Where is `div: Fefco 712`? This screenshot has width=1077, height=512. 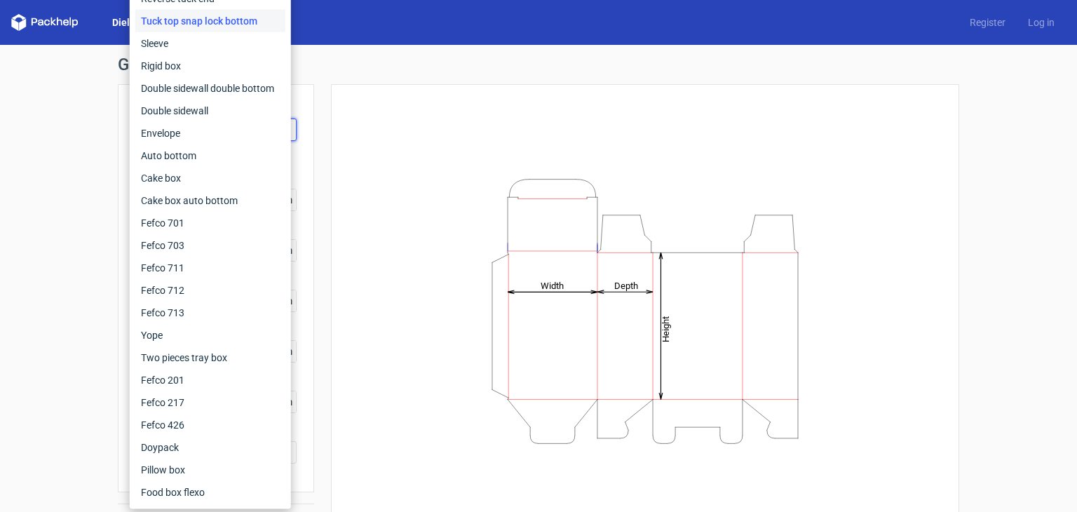 div: Fefco 712 is located at coordinates (210, 290).